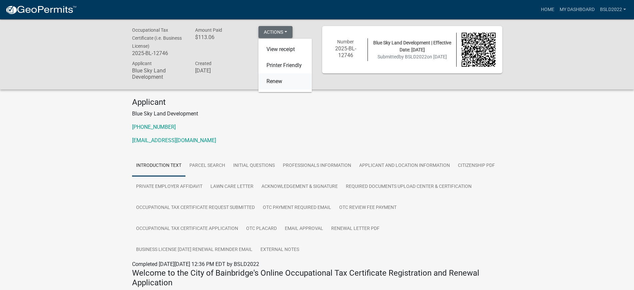  What do you see at coordinates (408, 187) in the screenshot?
I see `a: Required Documents Upload Center & Certification` at bounding box center [408, 187].